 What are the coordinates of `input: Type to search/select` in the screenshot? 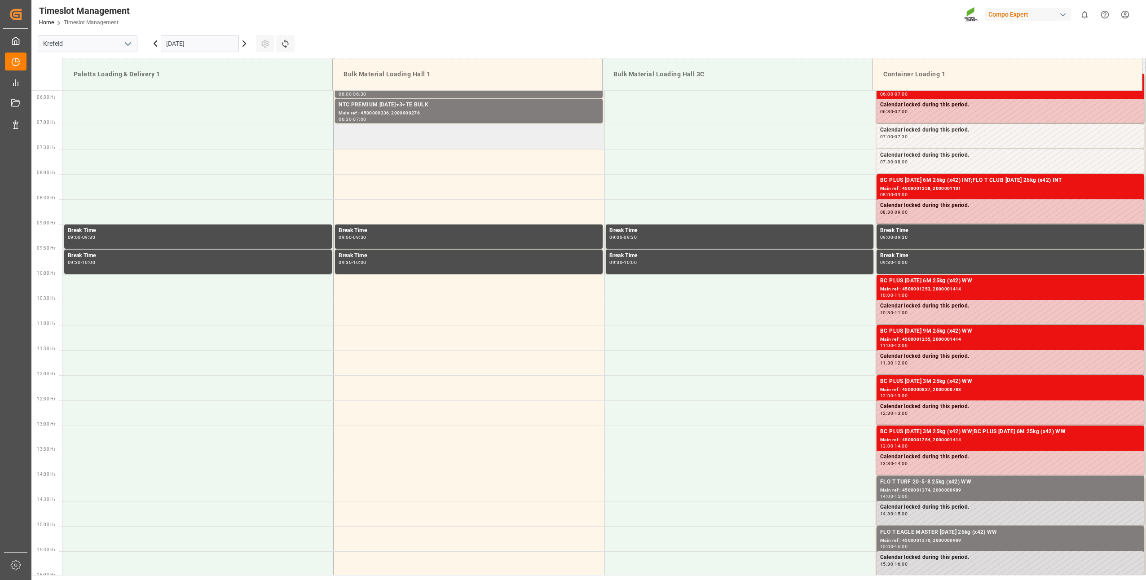 It's located at (88, 44).